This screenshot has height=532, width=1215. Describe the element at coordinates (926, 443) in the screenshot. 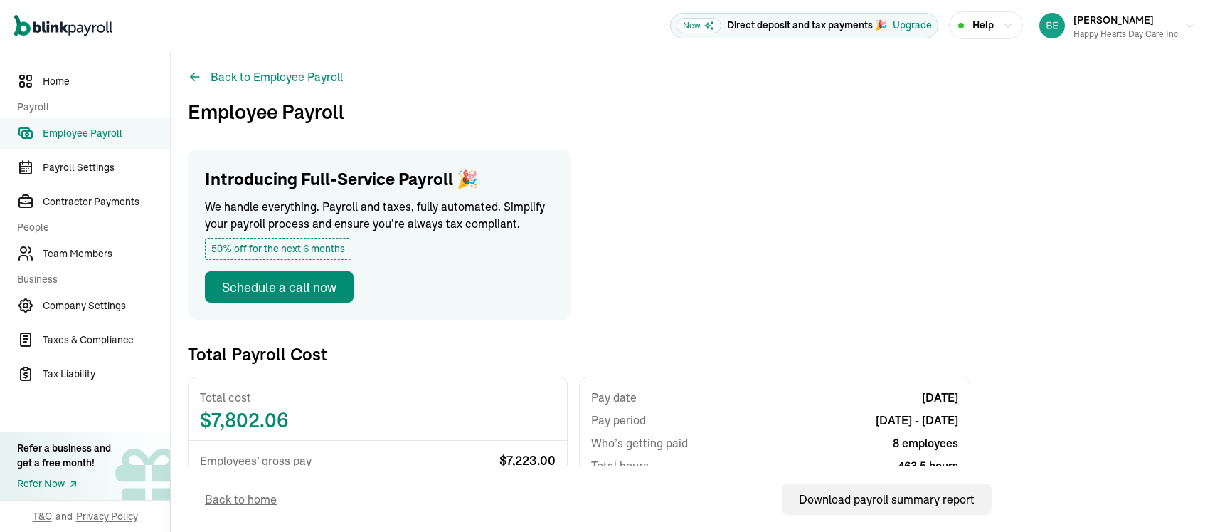

I see `span: 8 employees` at that location.